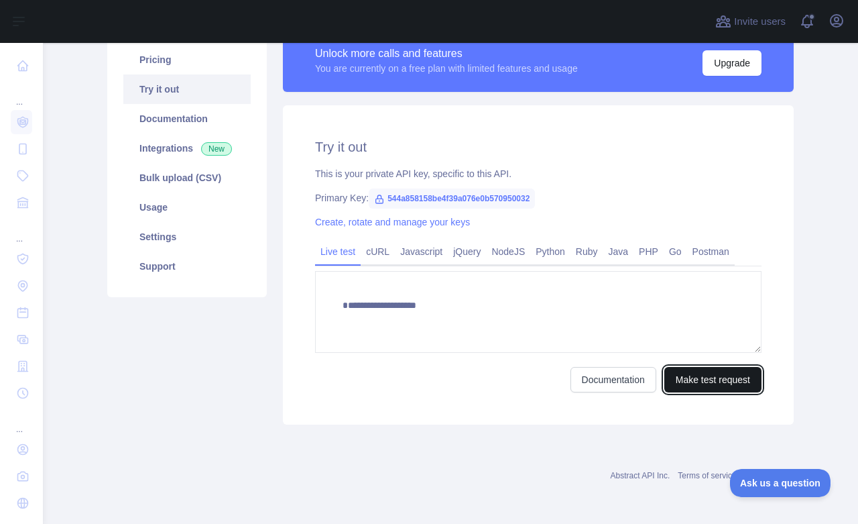 The width and height of the screenshot is (858, 524). What do you see at coordinates (421, 251) in the screenshot?
I see `a: Javascript` at bounding box center [421, 251].